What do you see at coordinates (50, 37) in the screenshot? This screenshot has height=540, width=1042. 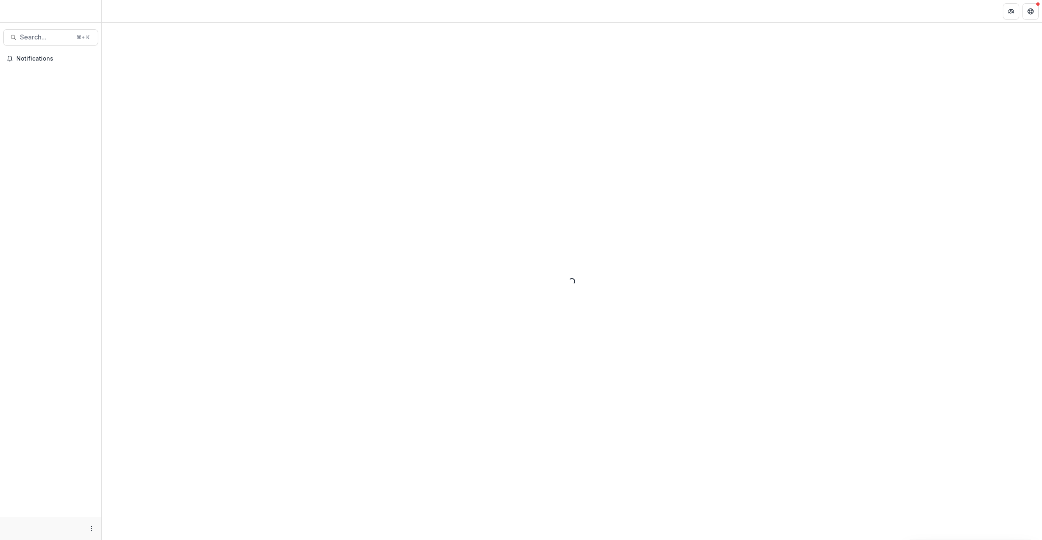 I see `button: Search...` at bounding box center [50, 37].